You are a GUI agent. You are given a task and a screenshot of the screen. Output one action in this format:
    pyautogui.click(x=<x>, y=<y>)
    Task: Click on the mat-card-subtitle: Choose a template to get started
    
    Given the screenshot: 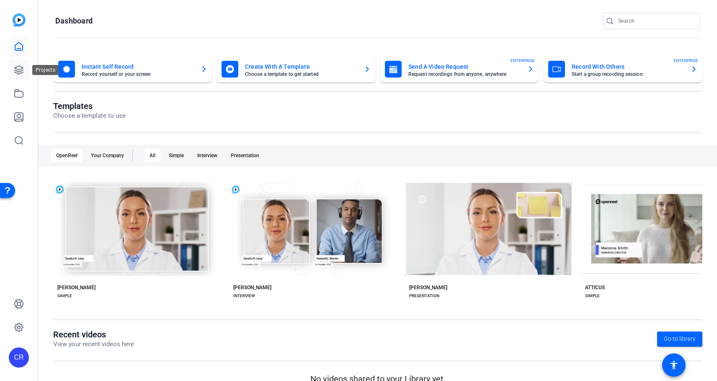 What is the action you would take?
    pyautogui.click(x=301, y=74)
    